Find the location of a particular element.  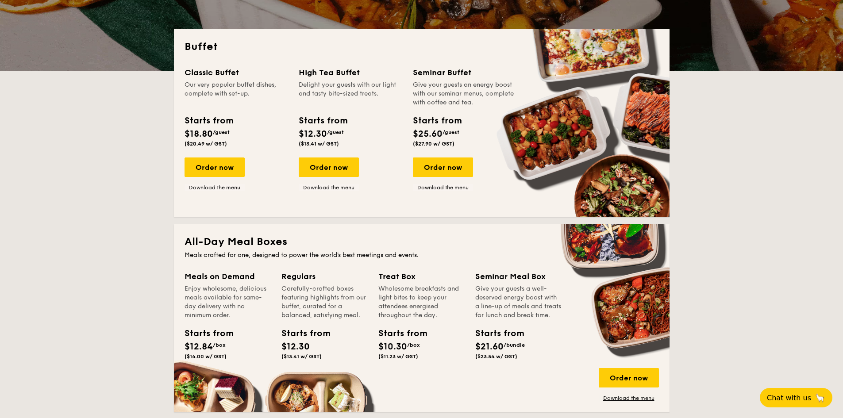

div: Seminar Buffet is located at coordinates (465, 73).